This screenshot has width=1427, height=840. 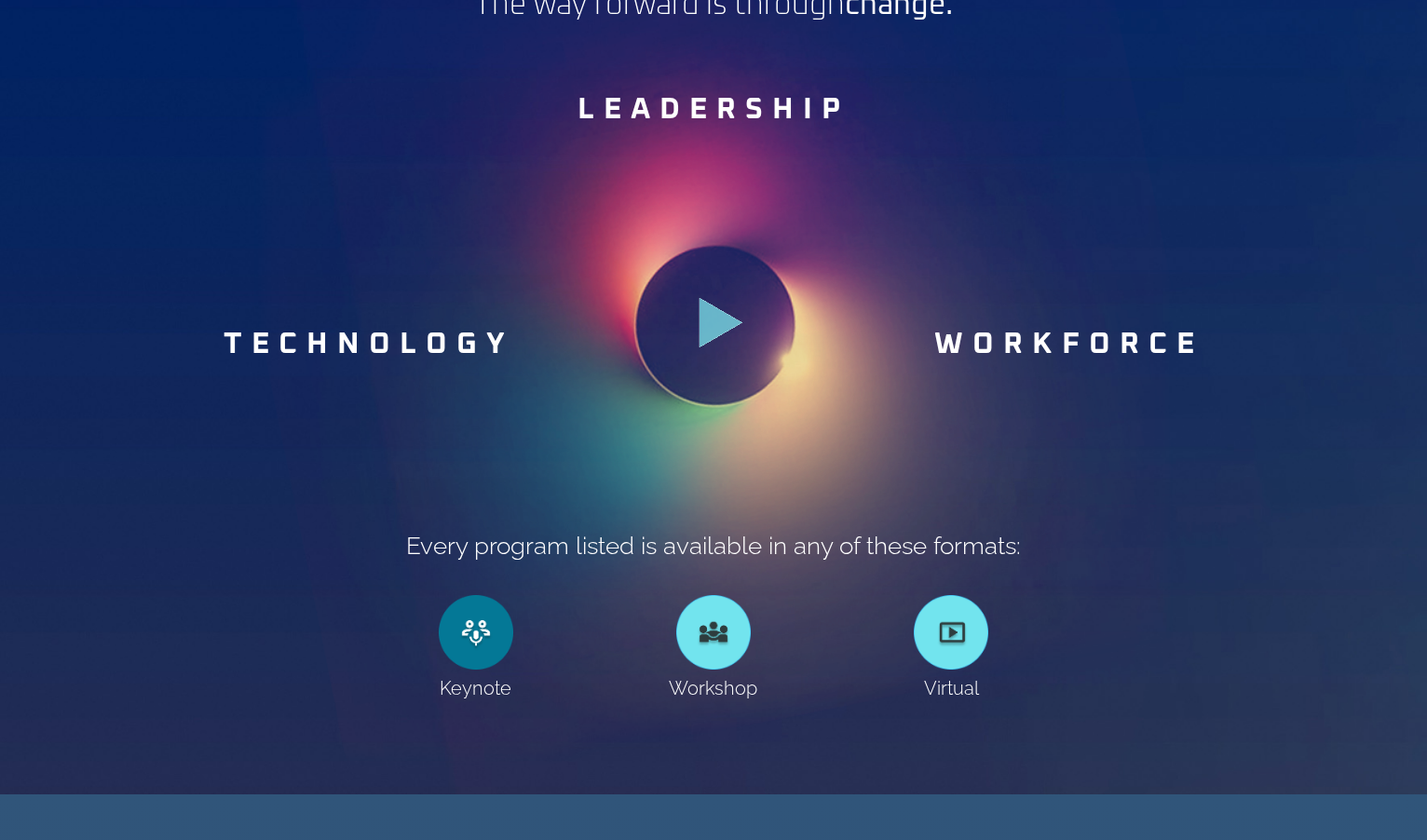 I want to click on h2: Keynote, so click(x=475, y=689).